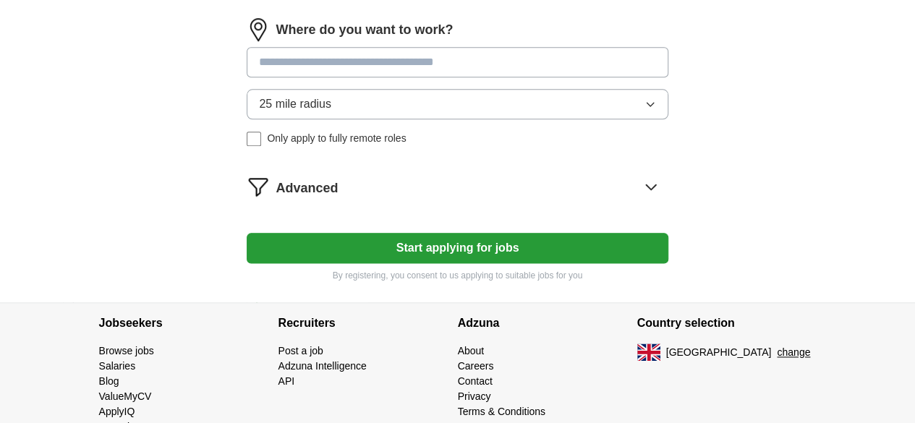  I want to click on img: filter, so click(258, 187).